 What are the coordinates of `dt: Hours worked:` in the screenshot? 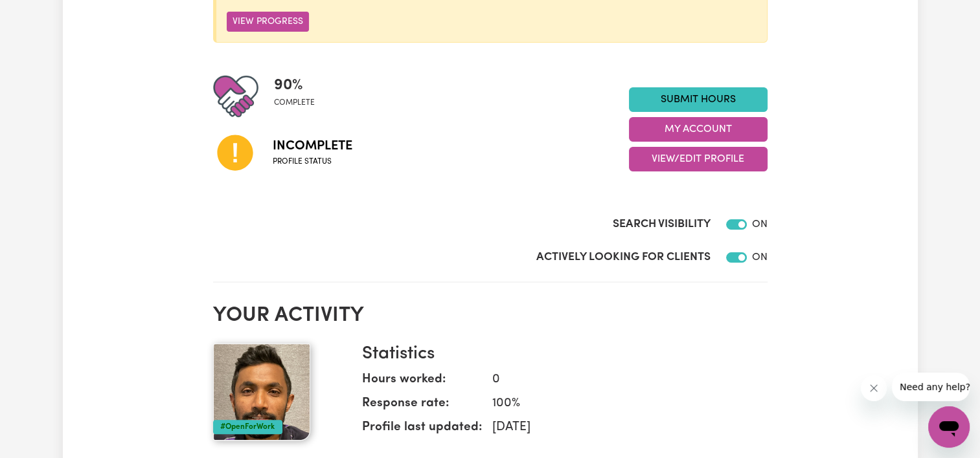 It's located at (422, 383).